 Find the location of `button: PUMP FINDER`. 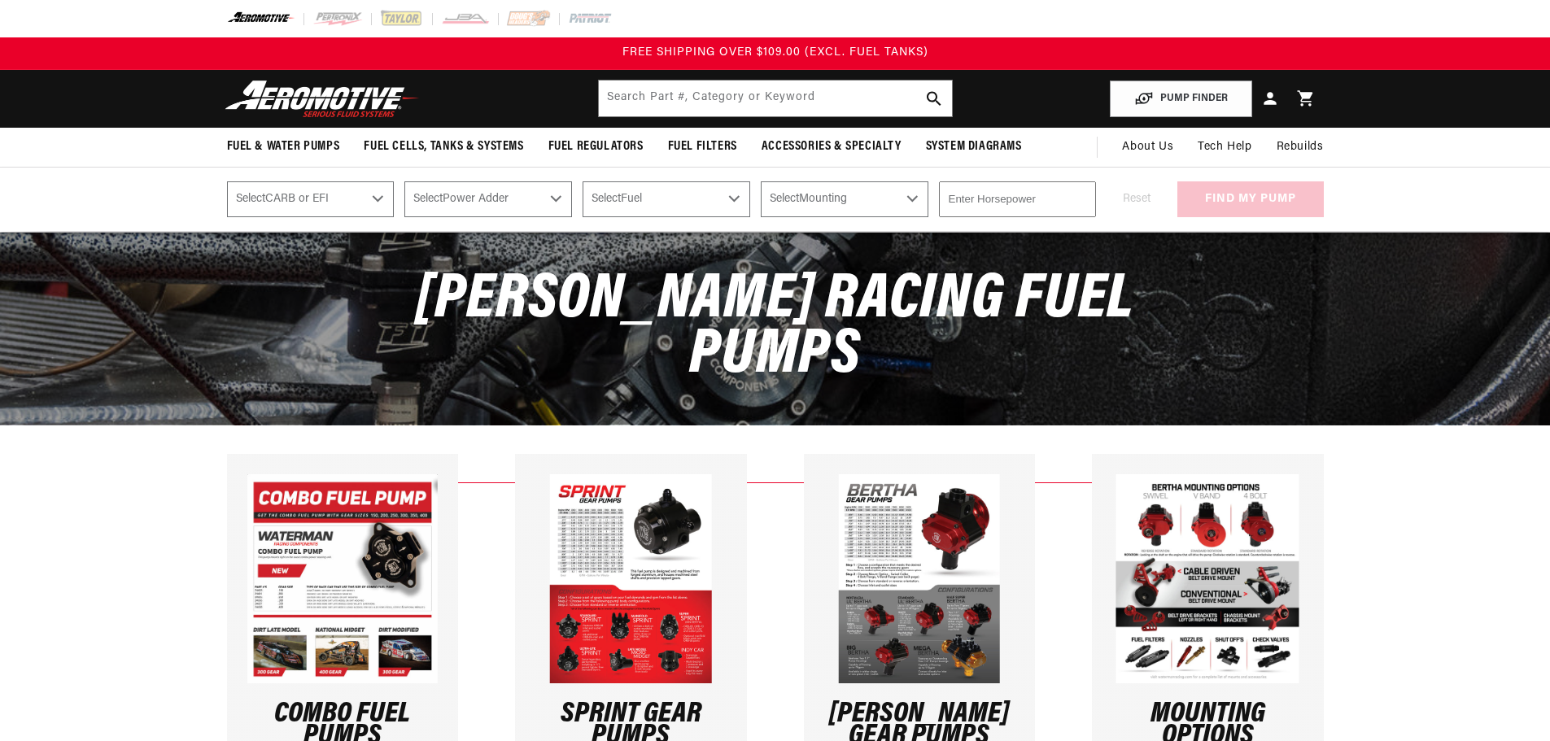

button: PUMP FINDER is located at coordinates (1181, 98).